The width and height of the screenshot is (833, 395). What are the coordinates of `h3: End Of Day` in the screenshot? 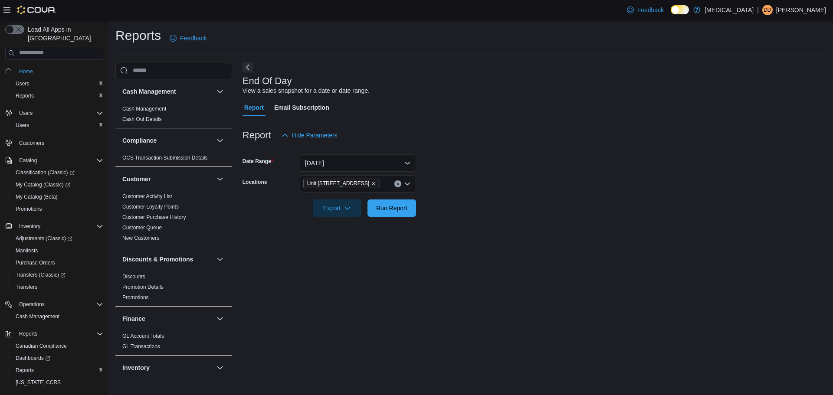 It's located at (267, 81).